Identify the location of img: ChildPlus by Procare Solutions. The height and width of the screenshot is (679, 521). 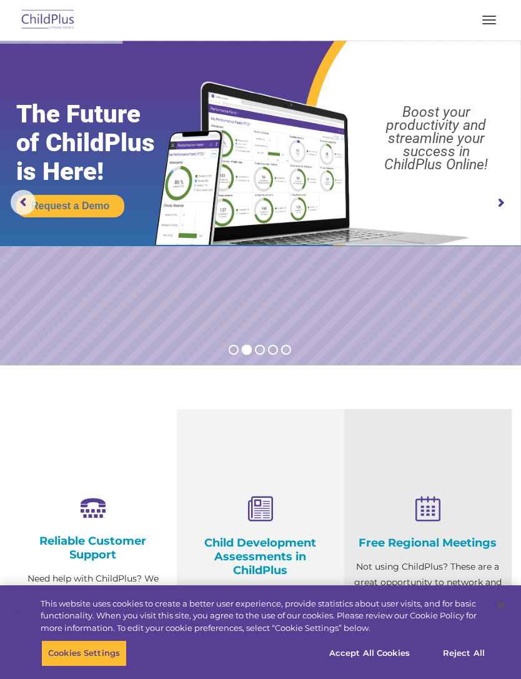
(48, 20).